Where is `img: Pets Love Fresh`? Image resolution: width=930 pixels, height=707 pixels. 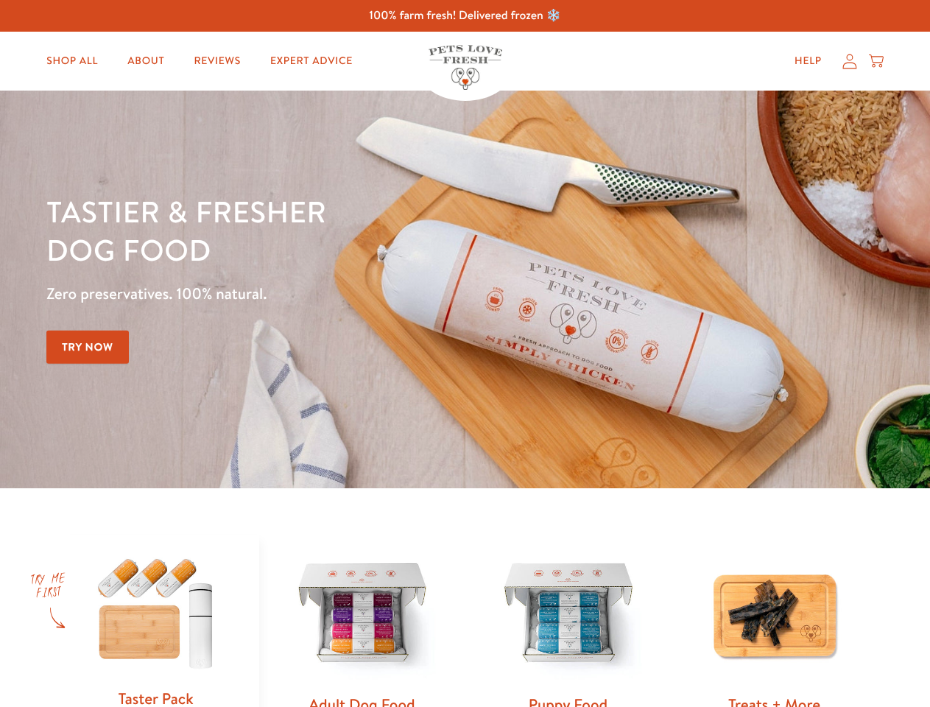
img: Pets Love Fresh is located at coordinates (466, 67).